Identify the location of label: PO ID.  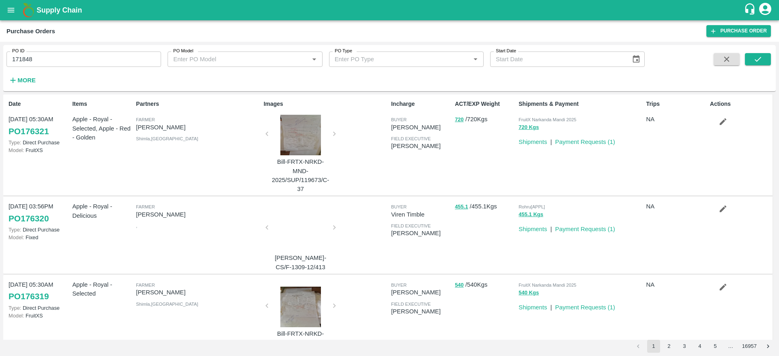
(18, 51).